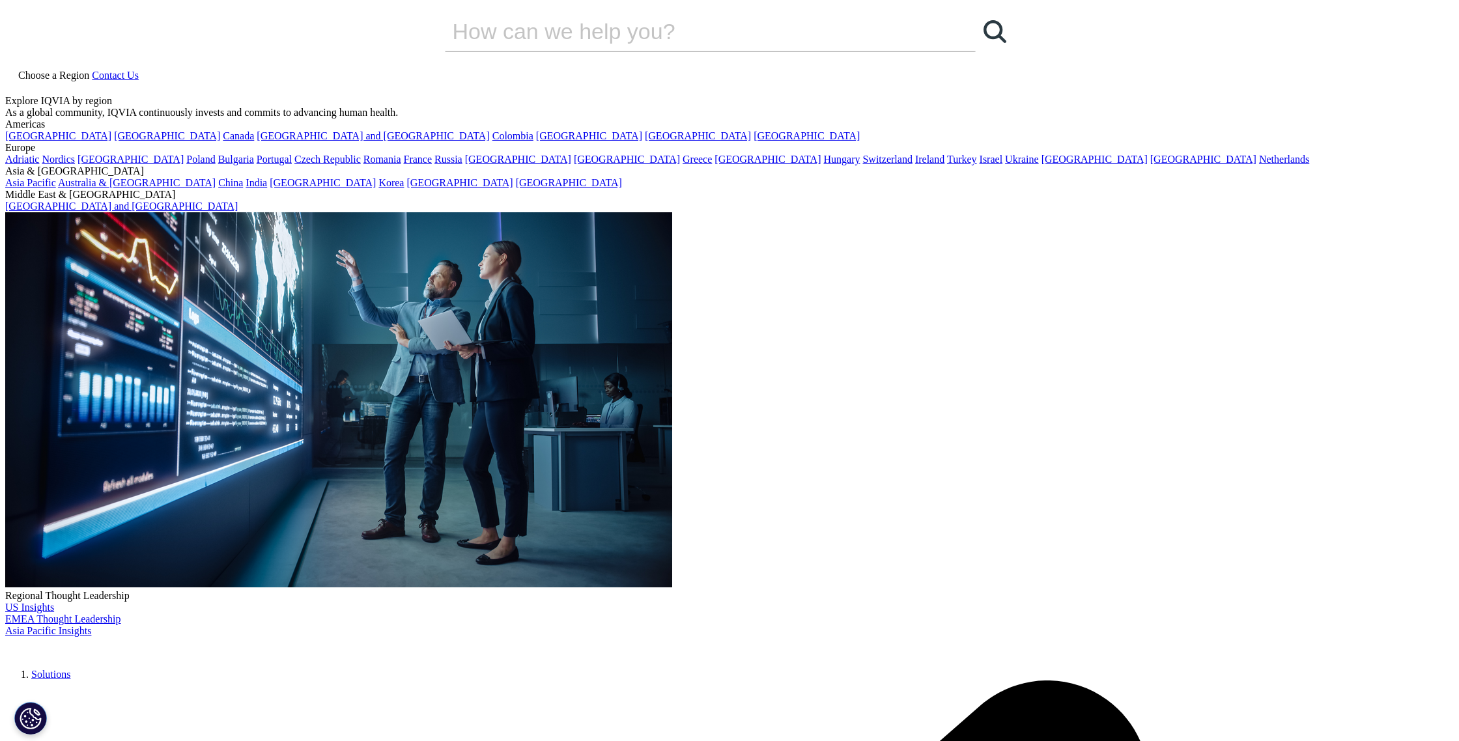 This screenshot has width=1459, height=741. I want to click on div: Americas, so click(729, 124).